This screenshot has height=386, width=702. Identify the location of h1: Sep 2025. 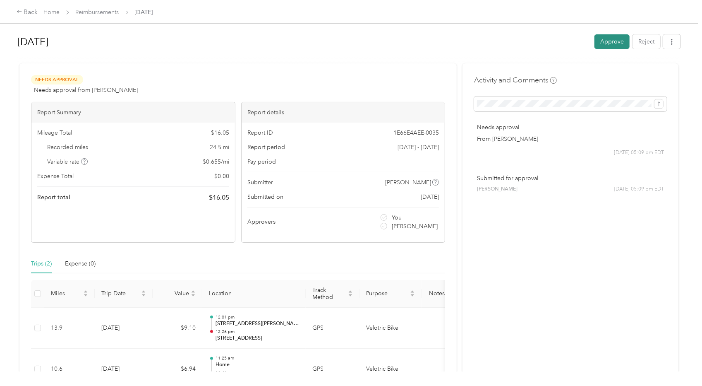
(303, 42).